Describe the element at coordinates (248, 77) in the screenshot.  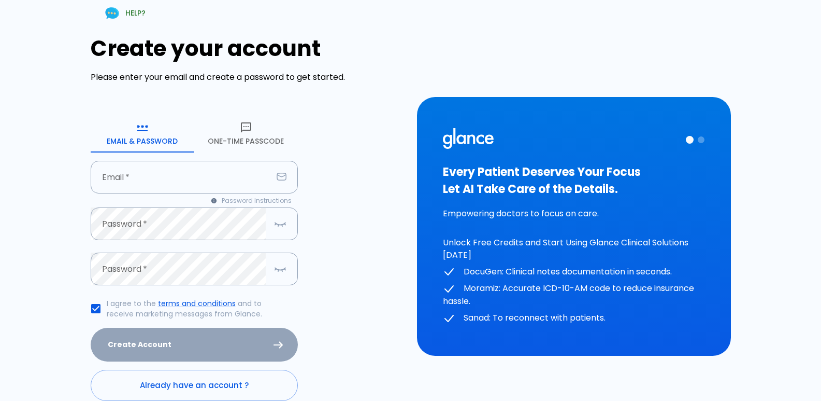
I see `p: Please enter your email and create a password to get started.` at that location.